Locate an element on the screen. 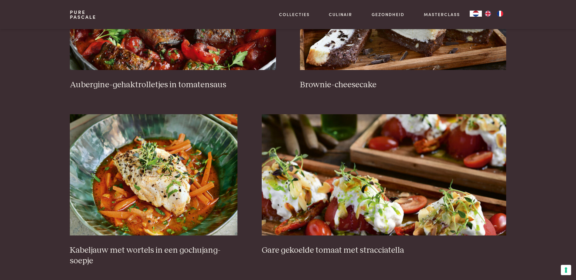 The width and height of the screenshot is (576, 280). button: Uw voorkeuren voor toestemming voor trackingtechnologieën is located at coordinates (566, 270).